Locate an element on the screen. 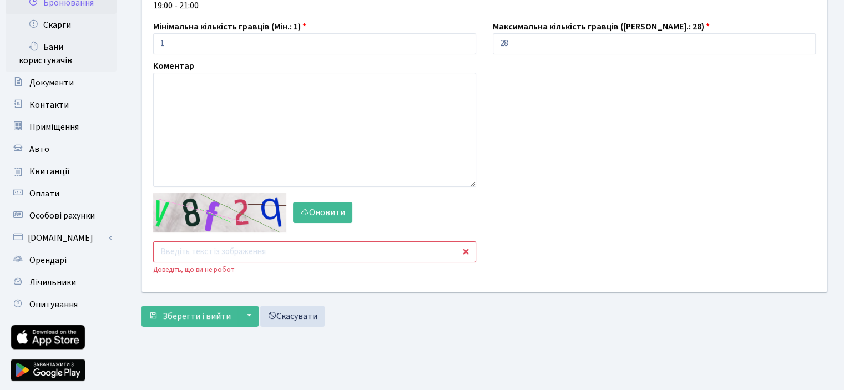  a: Квитанції is located at coordinates (61, 171).